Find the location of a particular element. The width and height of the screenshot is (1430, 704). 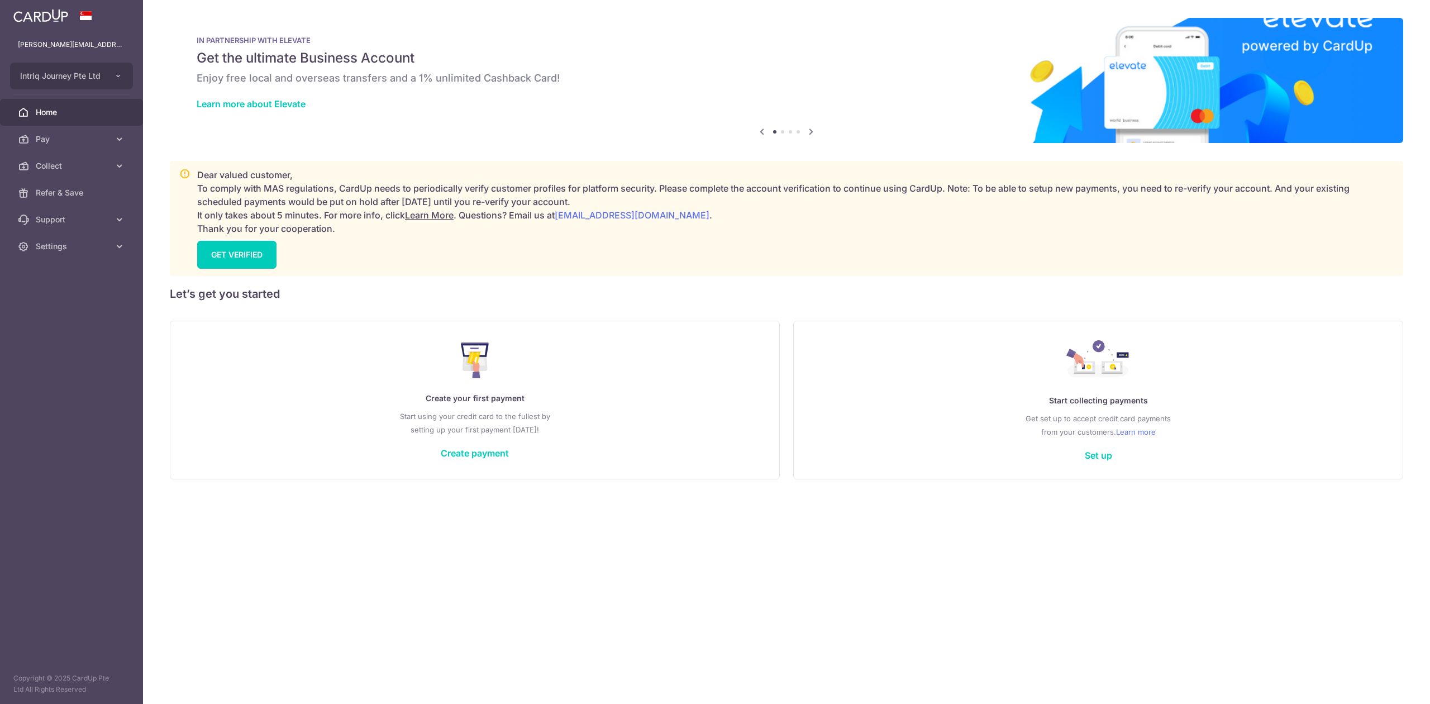

h5: Get the ultimate Business Account is located at coordinates (787, 58).